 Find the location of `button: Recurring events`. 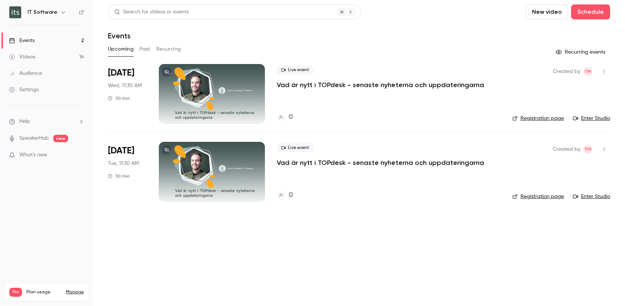

button: Recurring events is located at coordinates (581, 52).